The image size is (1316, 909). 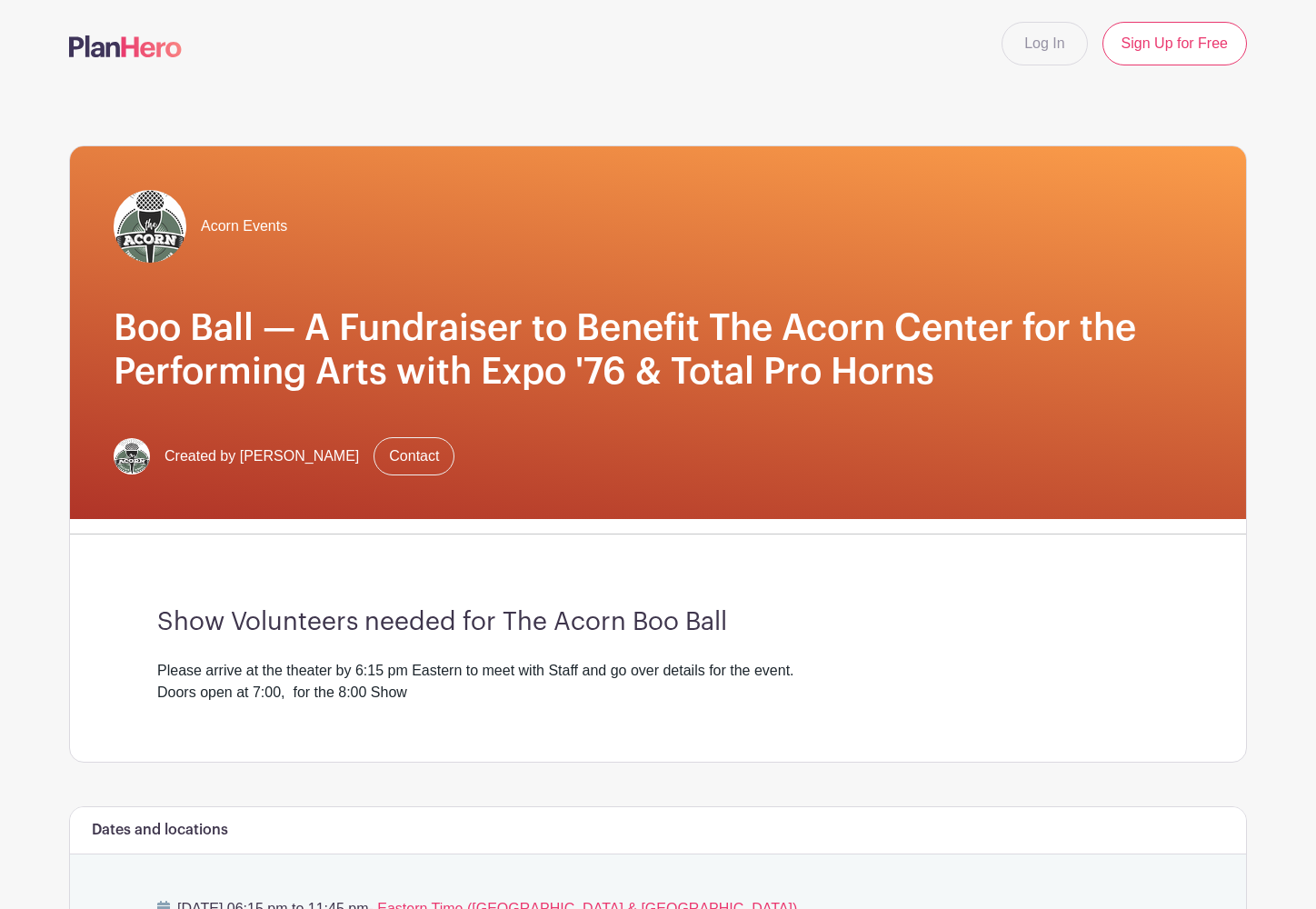 What do you see at coordinates (160, 830) in the screenshot?
I see `h6: Dates and locations` at bounding box center [160, 830].